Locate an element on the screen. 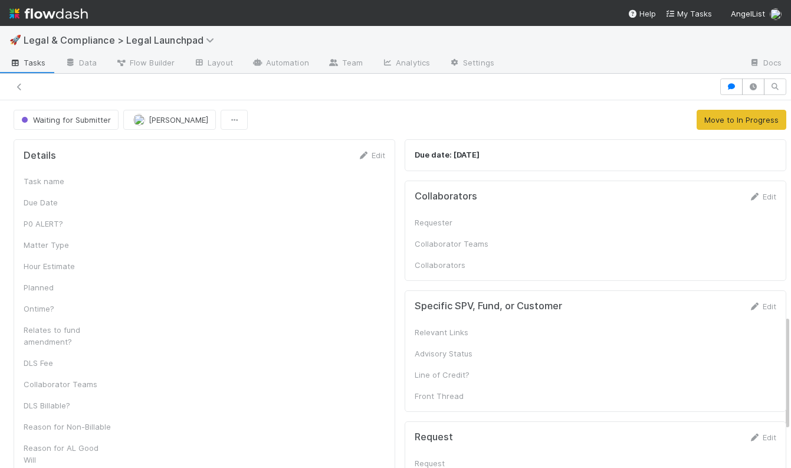 This screenshot has width=791, height=468. a: Settings is located at coordinates (471, 64).